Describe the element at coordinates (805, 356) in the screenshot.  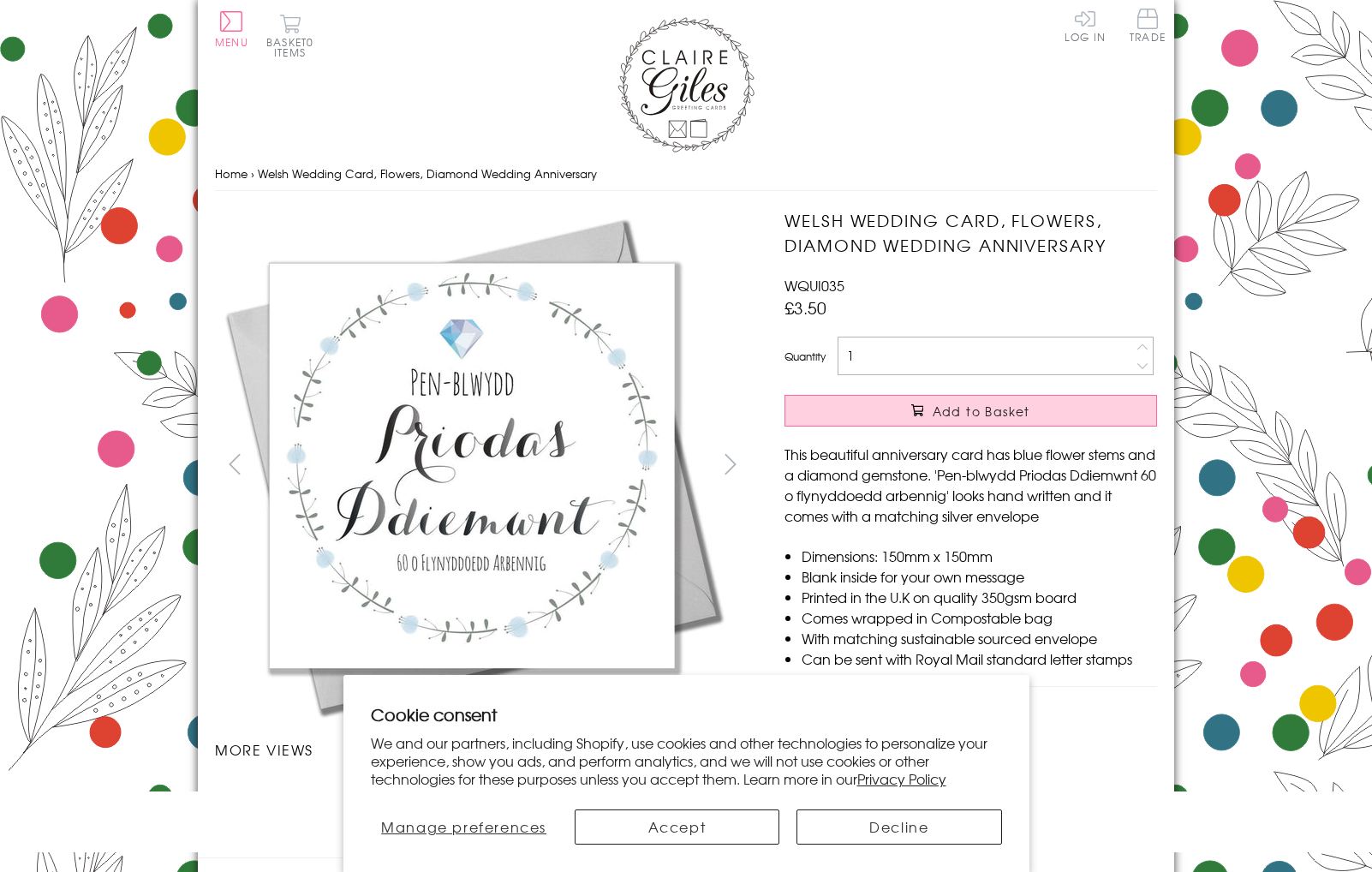
I see `label: Quantity` at that location.